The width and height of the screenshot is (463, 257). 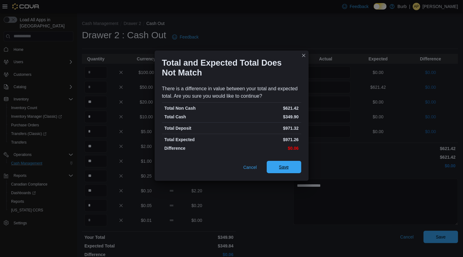 I want to click on p: Difference, so click(x=198, y=148).